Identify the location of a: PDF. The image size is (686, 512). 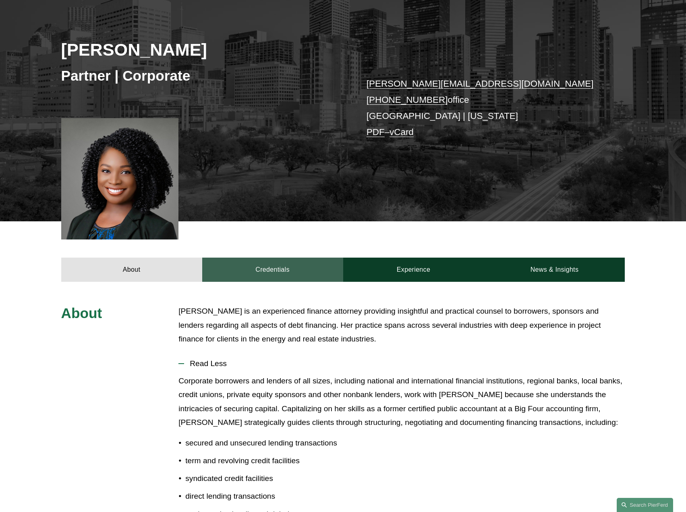
(375, 132).